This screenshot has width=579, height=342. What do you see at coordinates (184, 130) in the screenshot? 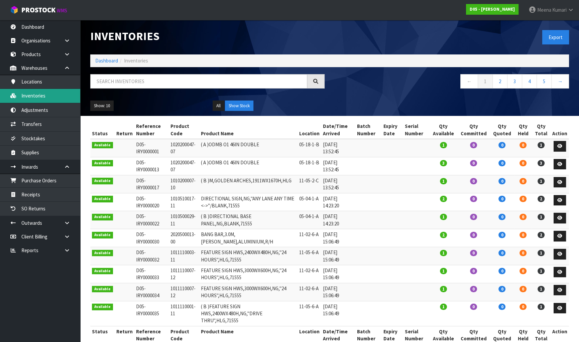
I see `th: Product Code` at bounding box center [184, 130].